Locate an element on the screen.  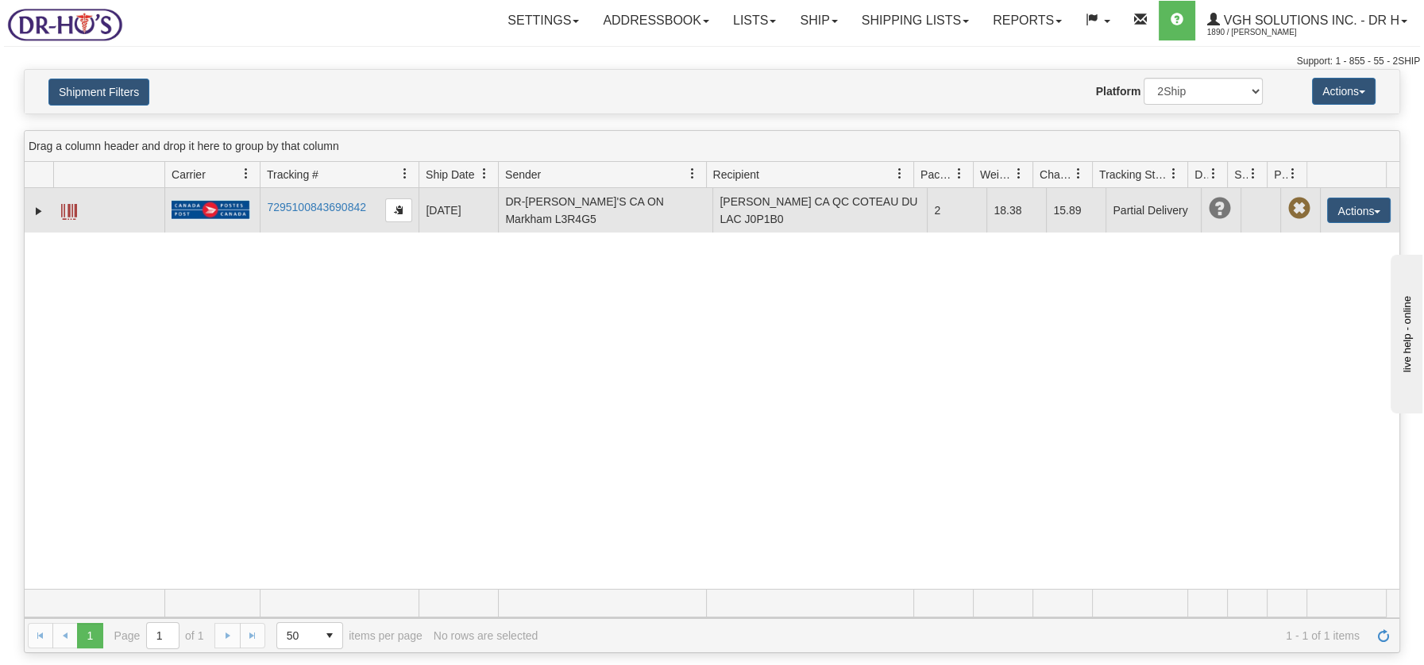
span: Shipment Issues is located at coordinates (1240, 175).